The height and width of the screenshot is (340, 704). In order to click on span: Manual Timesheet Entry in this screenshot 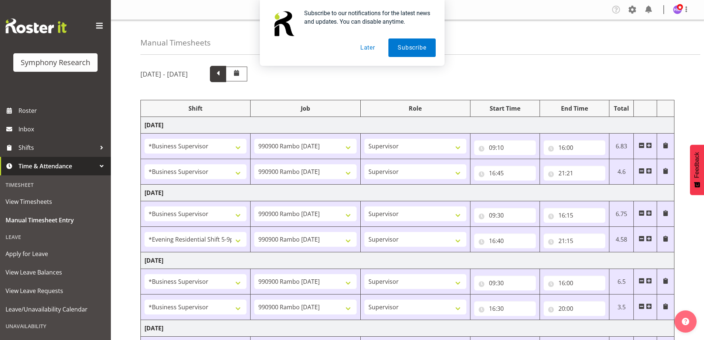, I will do `click(55, 220)`.